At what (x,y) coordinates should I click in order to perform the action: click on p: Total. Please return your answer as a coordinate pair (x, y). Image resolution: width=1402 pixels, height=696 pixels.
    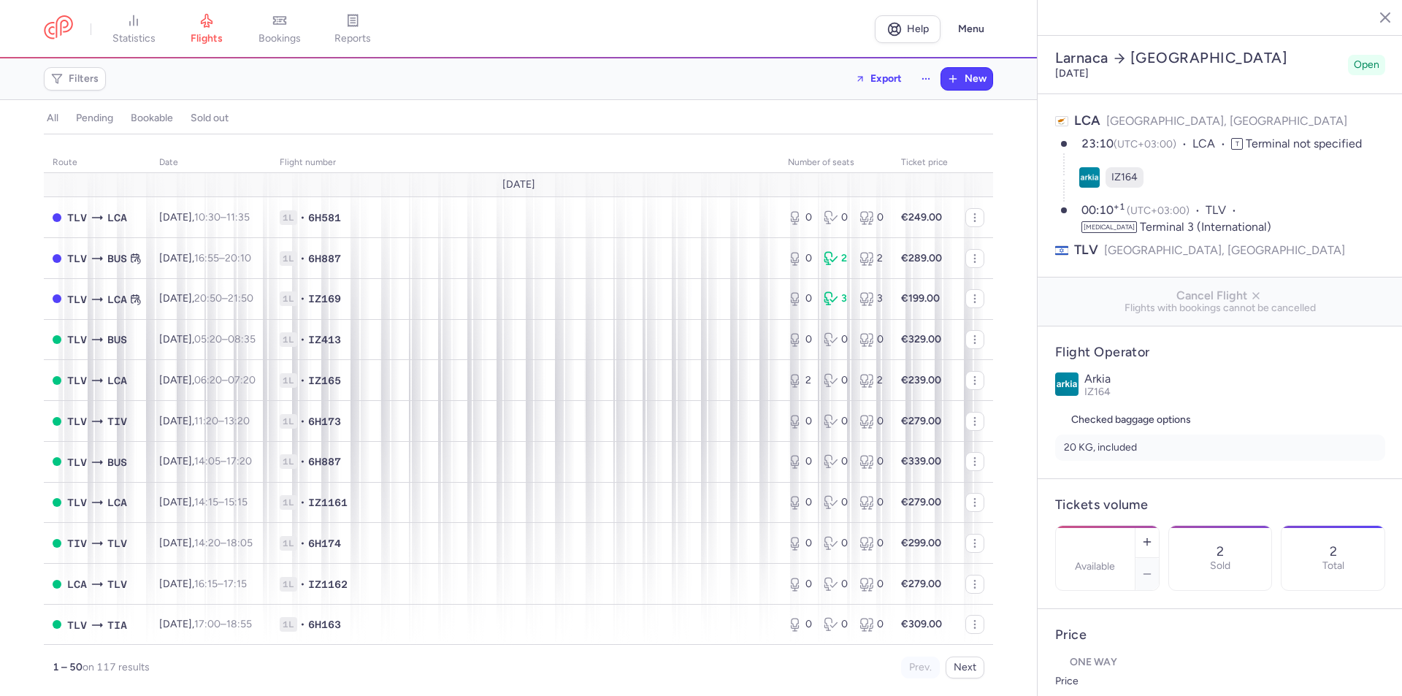
    Looking at the image, I should click on (1334, 566).